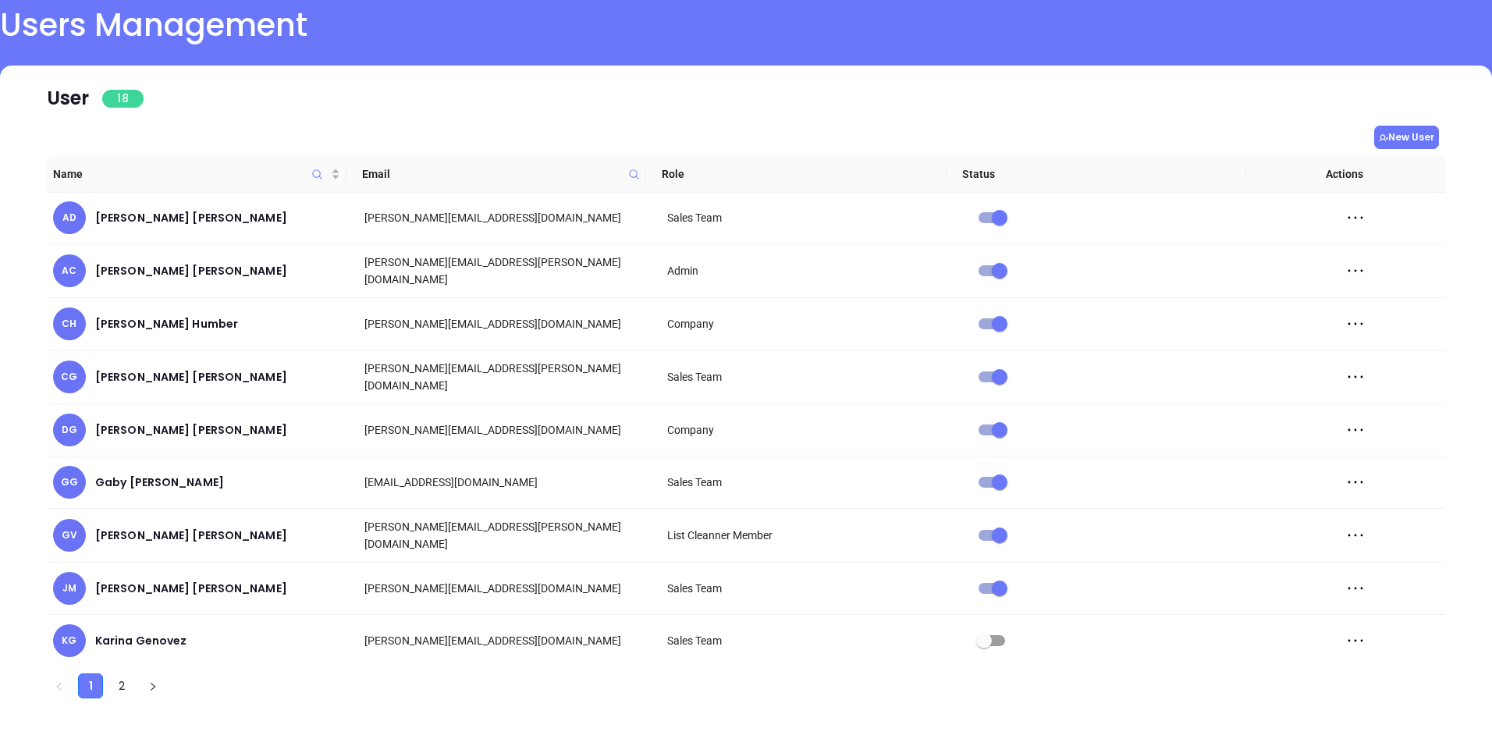  What do you see at coordinates (190, 174) in the screenshot?
I see `span: Name` at bounding box center [190, 174].